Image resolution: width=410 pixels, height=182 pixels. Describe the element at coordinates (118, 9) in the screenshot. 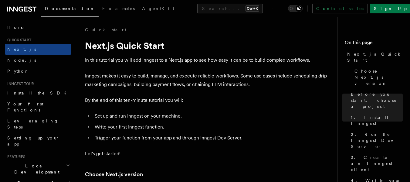

I see `span: Examples` at that location.